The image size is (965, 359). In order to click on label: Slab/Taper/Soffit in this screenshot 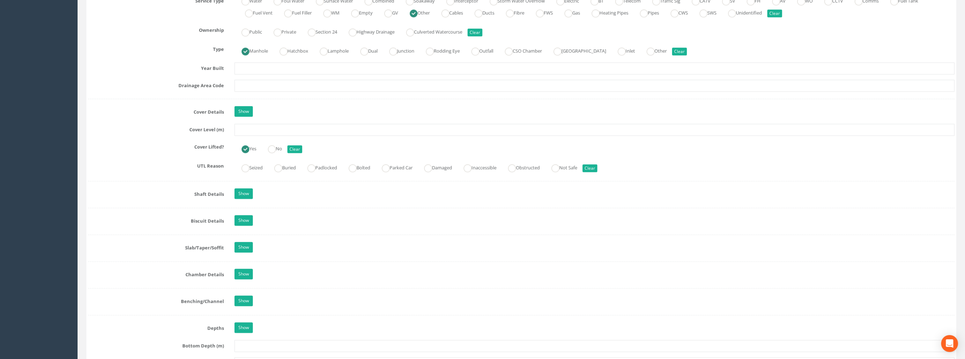, I will do `click(156, 246)`.